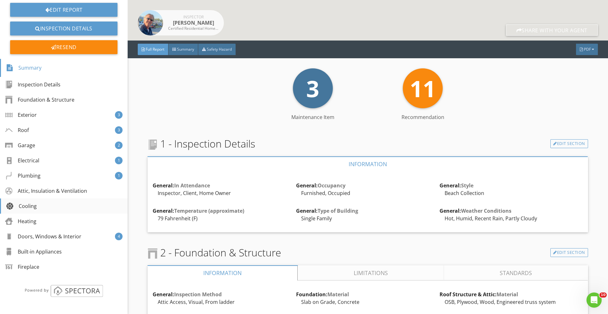 This screenshot has height=314, width=608. Describe the element at coordinates (119, 237) in the screenshot. I see `div: 4` at that location.